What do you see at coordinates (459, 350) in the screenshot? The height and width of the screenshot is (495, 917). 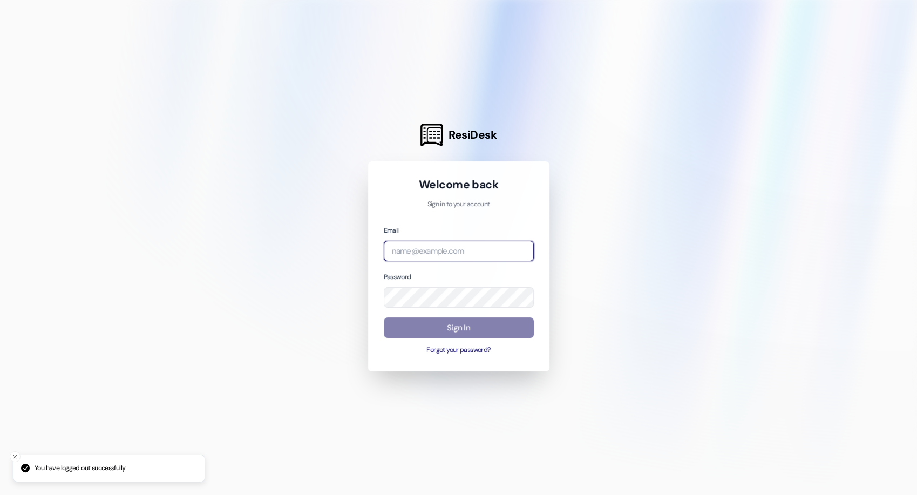 I see `button: Forgot your password?` at bounding box center [459, 350].